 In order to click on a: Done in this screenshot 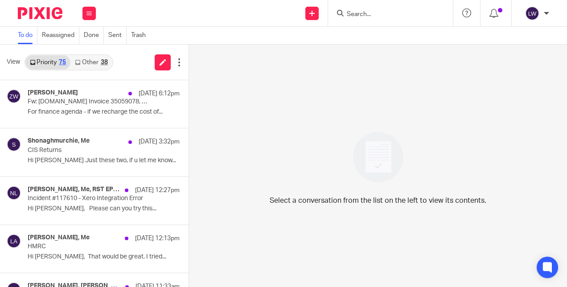, I will do `click(94, 35)`.